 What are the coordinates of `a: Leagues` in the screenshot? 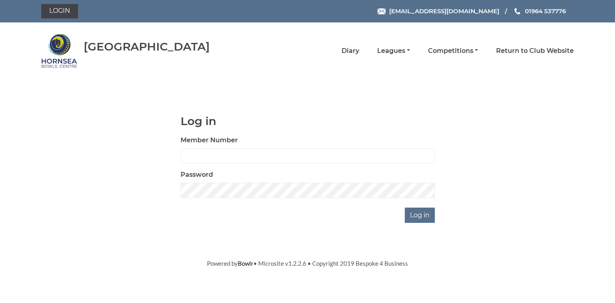 It's located at (394, 51).